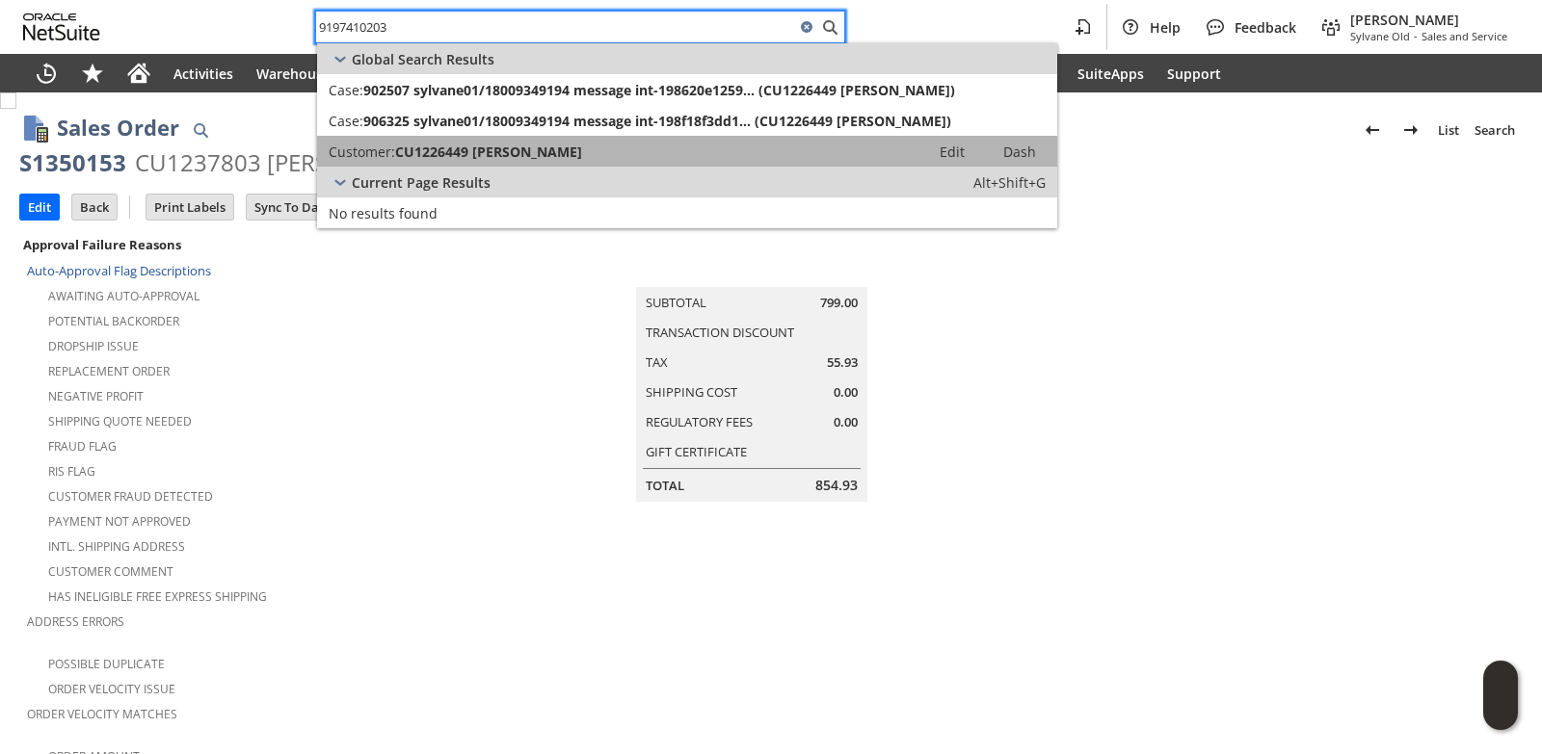 The width and height of the screenshot is (1542, 754). I want to click on a: Transaction Discount, so click(720, 332).